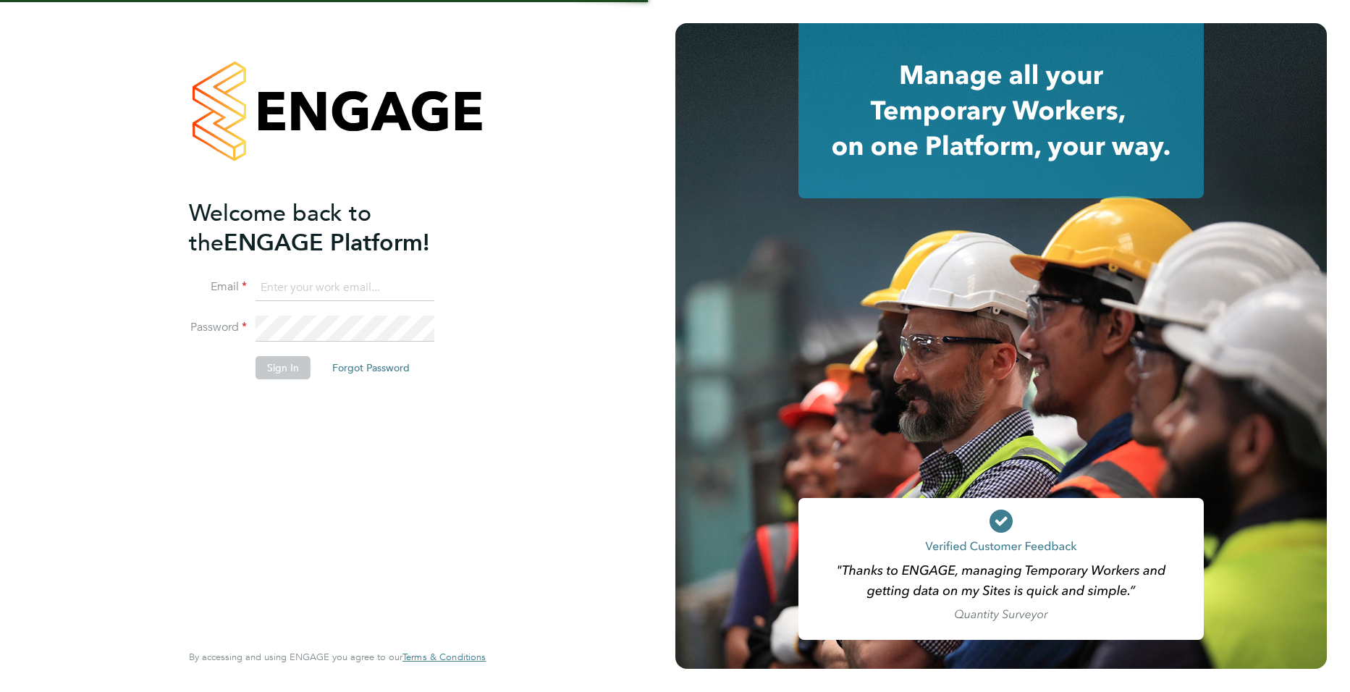 The image size is (1350, 692). I want to click on label: Password, so click(218, 327).